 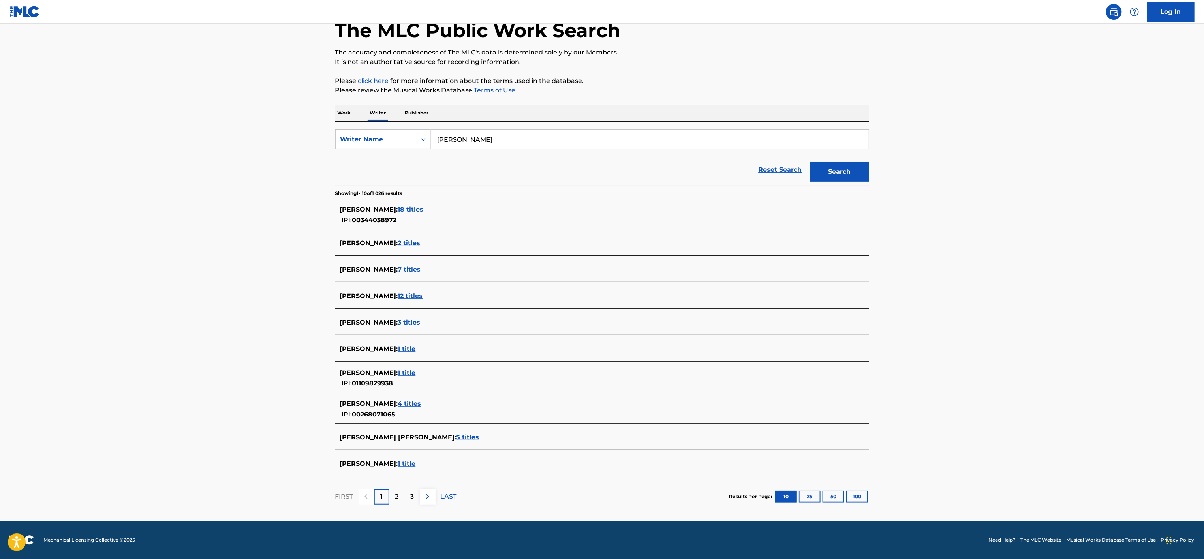 I want to click on span: 00268071065, so click(x=374, y=414).